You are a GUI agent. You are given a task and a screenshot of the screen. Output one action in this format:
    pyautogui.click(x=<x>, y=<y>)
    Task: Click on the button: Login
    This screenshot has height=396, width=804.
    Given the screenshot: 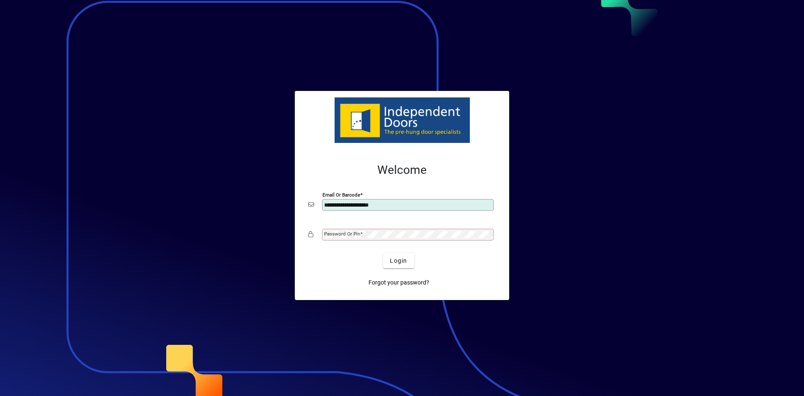 What is the action you would take?
    pyautogui.click(x=398, y=261)
    